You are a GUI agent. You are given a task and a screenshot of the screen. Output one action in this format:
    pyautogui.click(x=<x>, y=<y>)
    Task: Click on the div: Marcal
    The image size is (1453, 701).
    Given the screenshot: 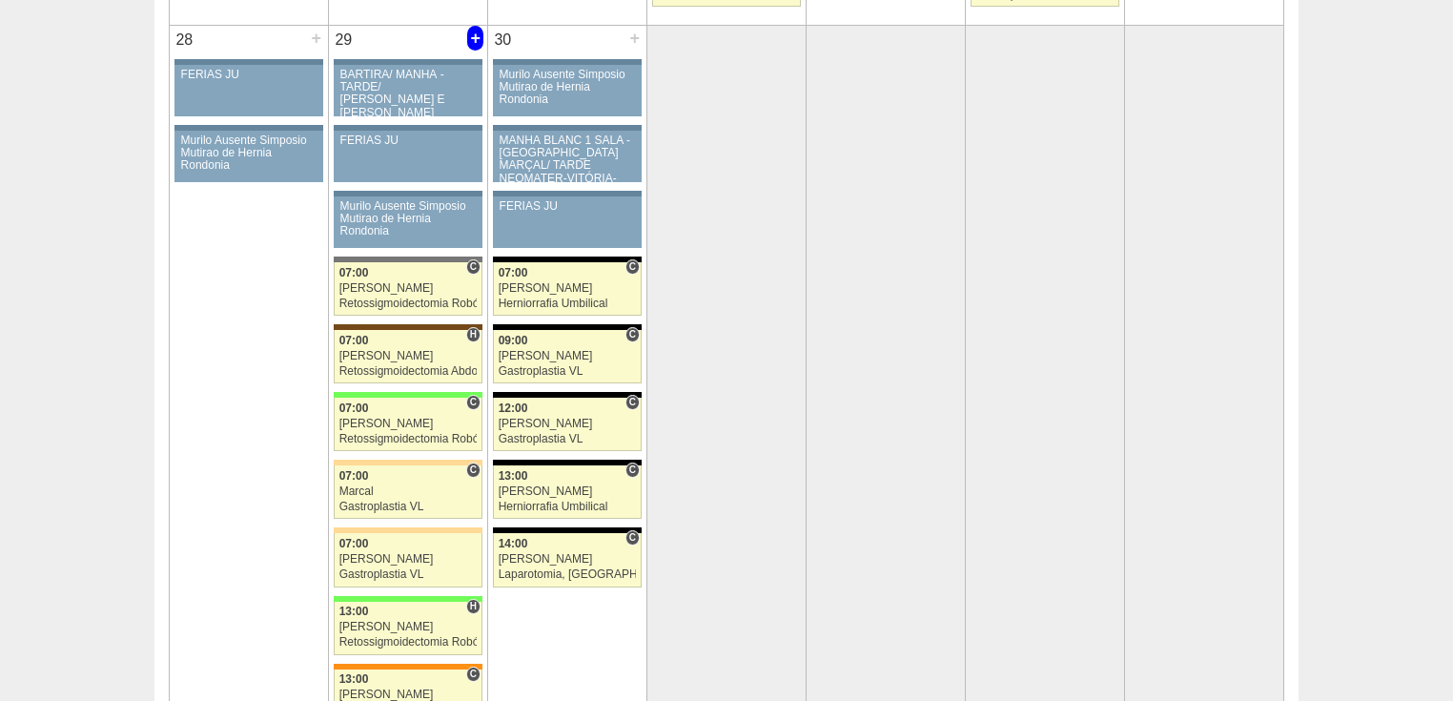 What is the action you would take?
    pyautogui.click(x=408, y=491)
    